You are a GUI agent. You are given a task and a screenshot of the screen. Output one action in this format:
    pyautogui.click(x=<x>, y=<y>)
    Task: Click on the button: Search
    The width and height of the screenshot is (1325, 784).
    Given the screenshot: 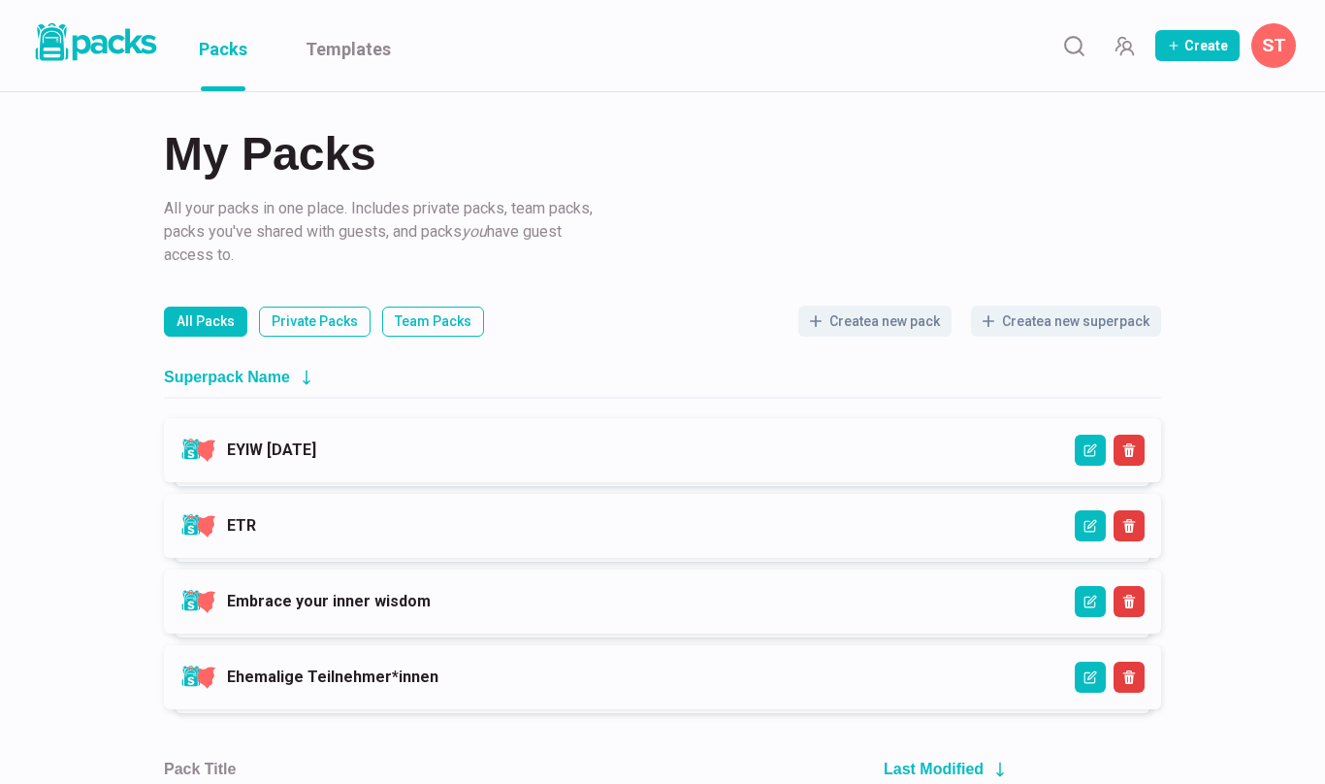 What is the action you would take?
    pyautogui.click(x=1074, y=46)
    